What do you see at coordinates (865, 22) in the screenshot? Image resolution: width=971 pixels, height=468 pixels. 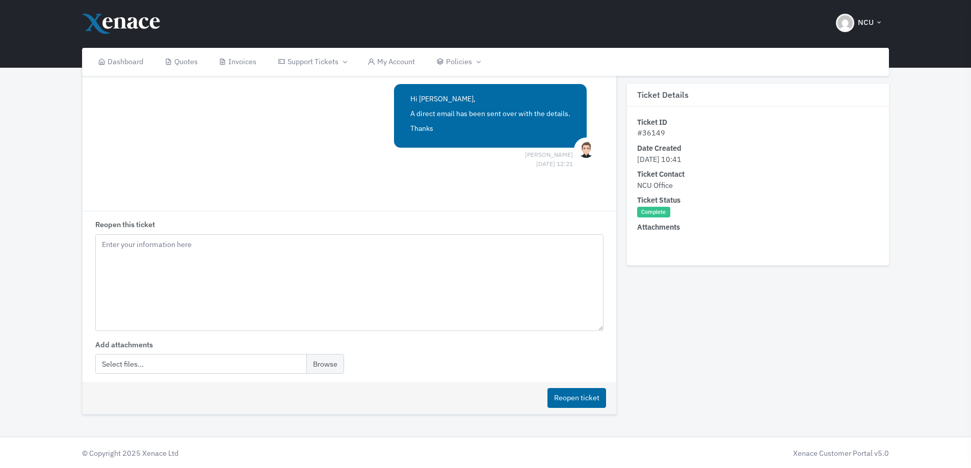 I see `span: NCU` at bounding box center [865, 22].